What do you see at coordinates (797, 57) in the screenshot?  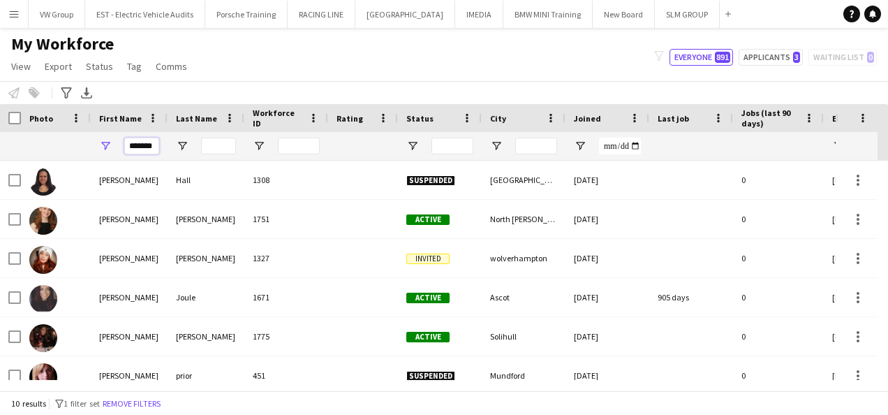 I see `span: 3` at bounding box center [797, 57].